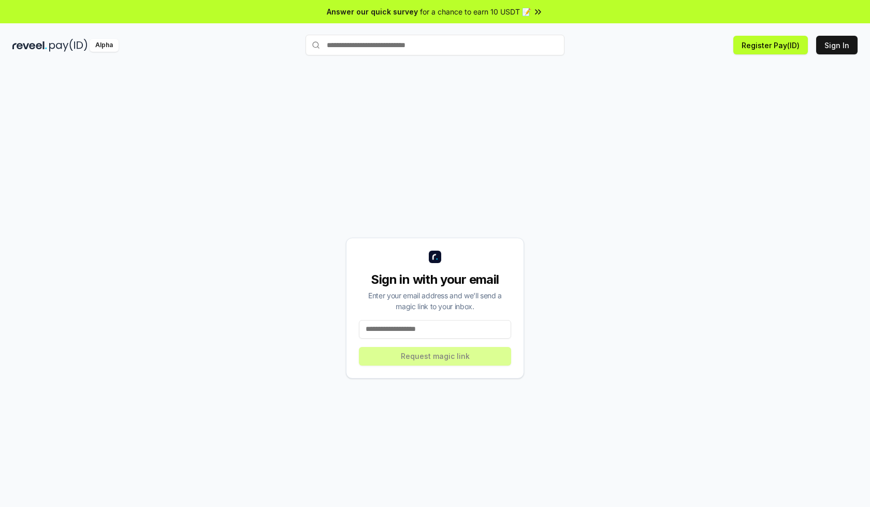  I want to click on div: Sign in with your email, so click(435, 280).